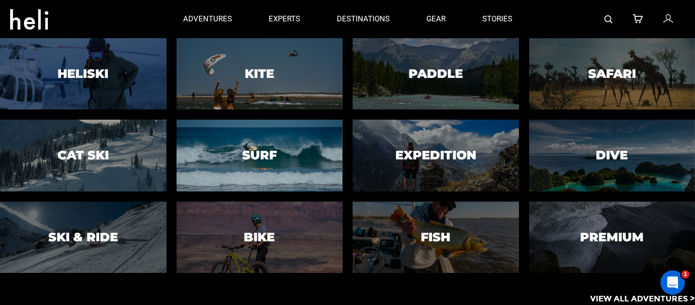 This screenshot has width=695, height=305. What do you see at coordinates (83, 155) in the screenshot?
I see `h3: Cat Ski` at bounding box center [83, 155].